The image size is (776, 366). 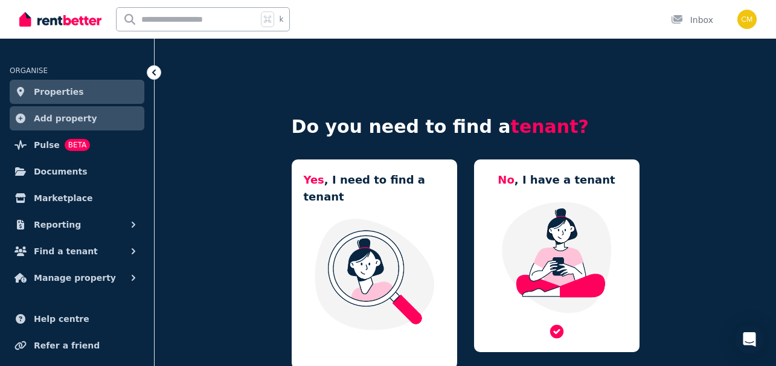 I want to click on img: Manage my property, so click(x=557, y=257).